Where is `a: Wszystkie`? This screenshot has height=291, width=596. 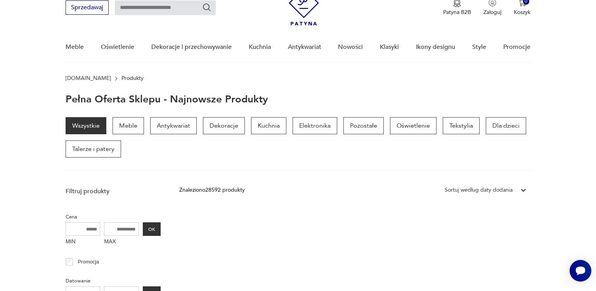 a: Wszystkie is located at coordinates (86, 126).